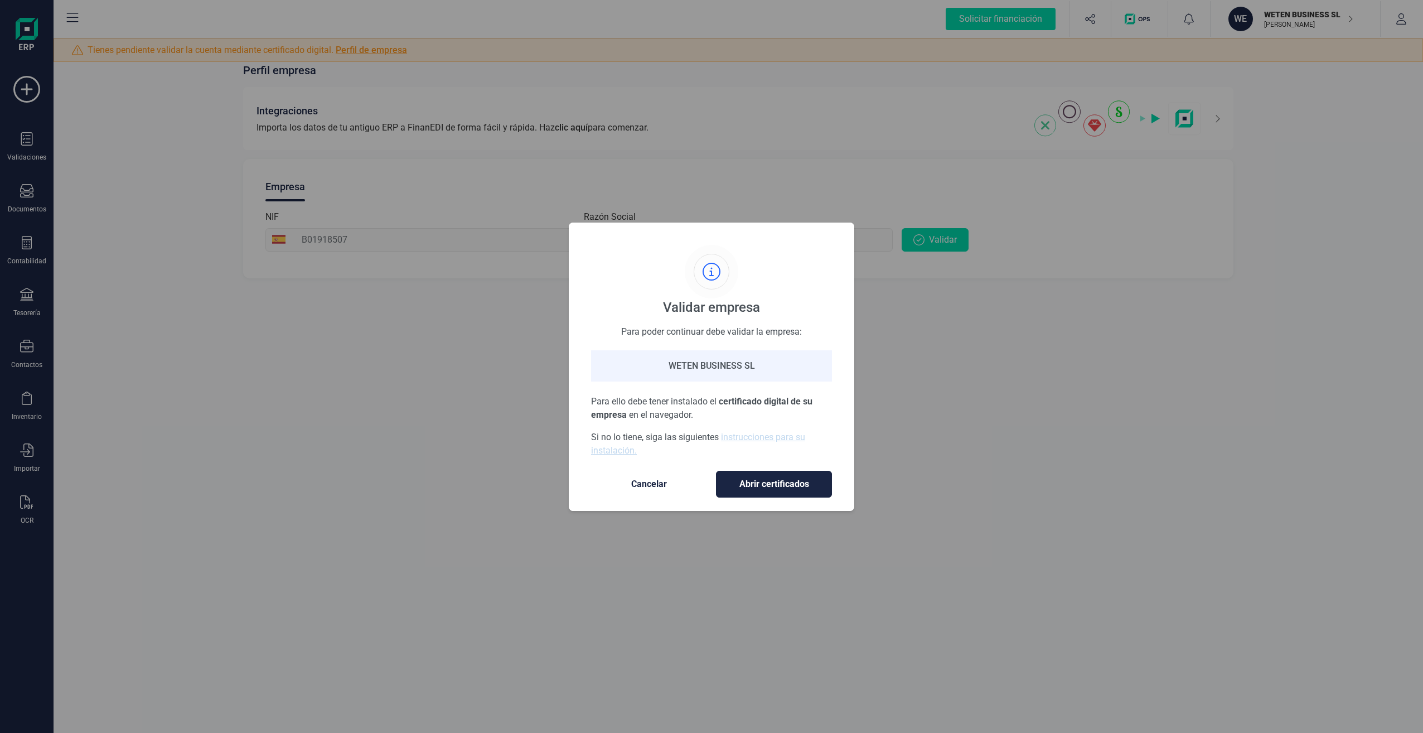  I want to click on div: Validar empresa, so click(711, 307).